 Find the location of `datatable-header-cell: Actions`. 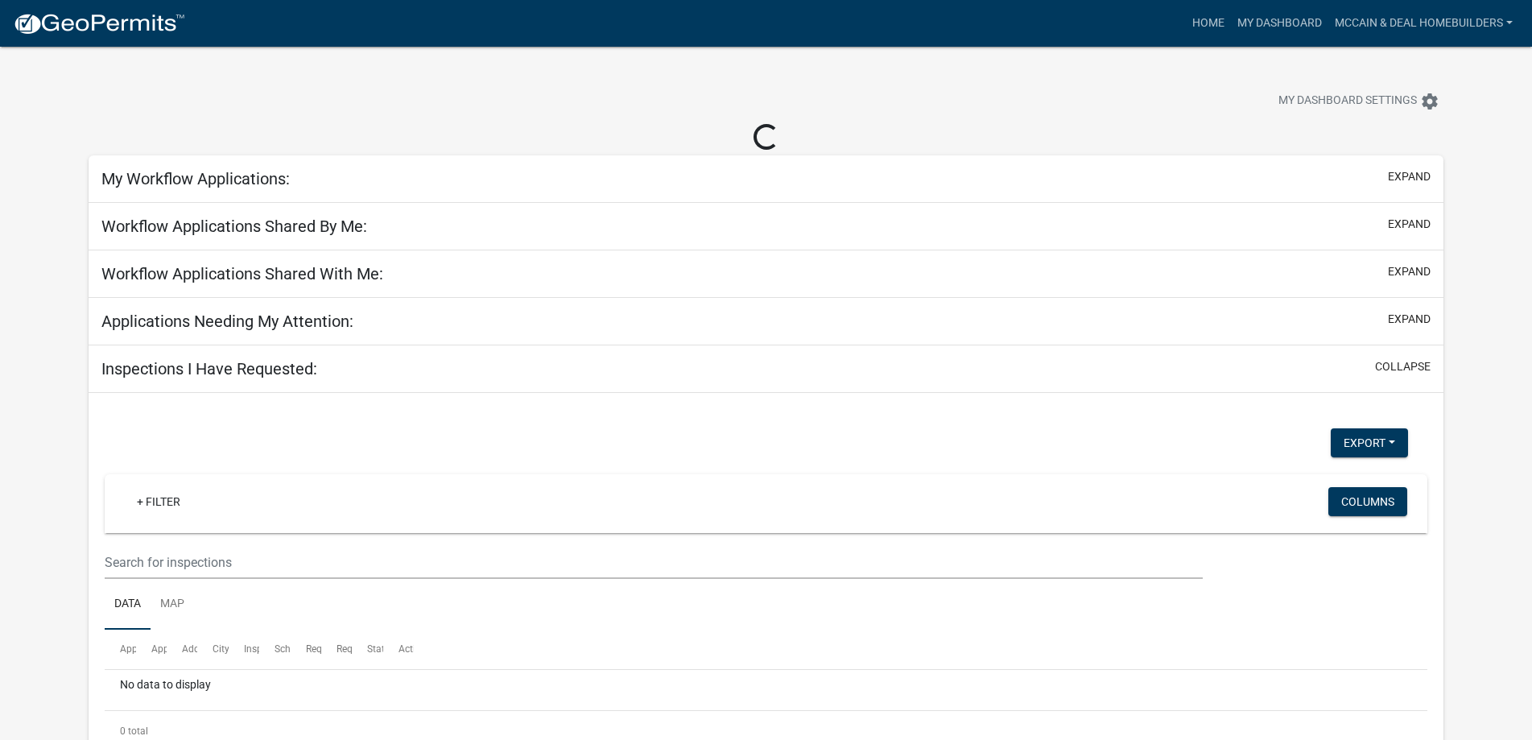

datatable-header-cell: Actions is located at coordinates (398, 649).